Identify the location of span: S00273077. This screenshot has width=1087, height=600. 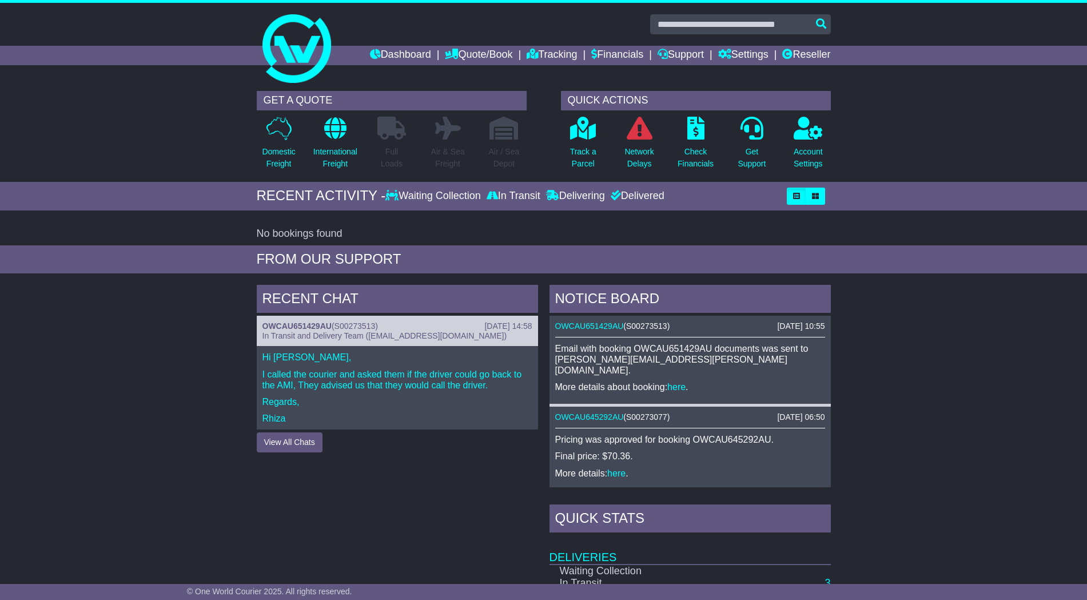
(647, 417).